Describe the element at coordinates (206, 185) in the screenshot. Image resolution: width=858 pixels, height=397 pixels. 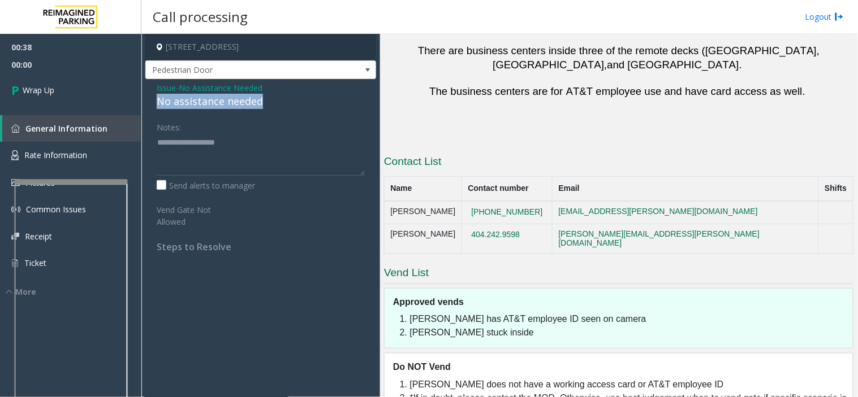
I see `label: Send alerts to manager` at that location.